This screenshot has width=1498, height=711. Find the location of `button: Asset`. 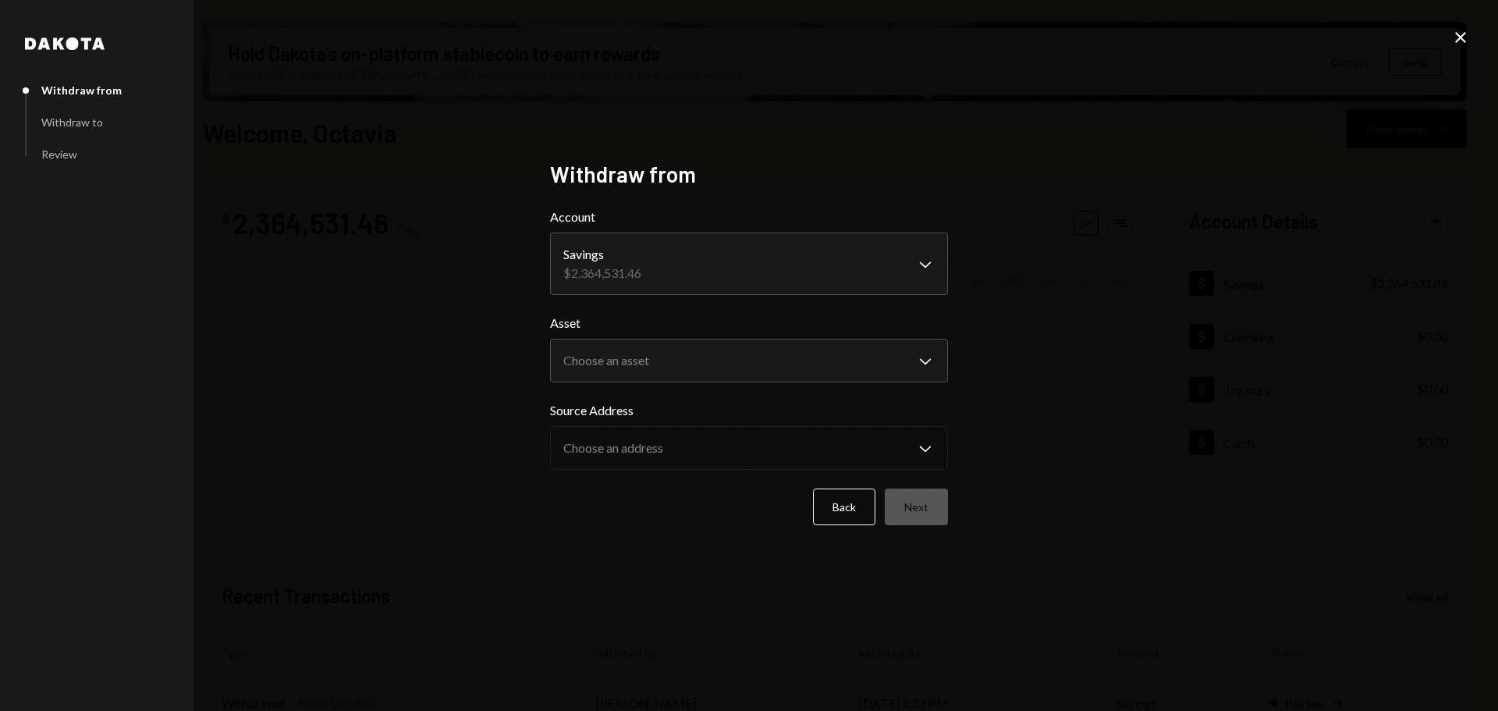

button: Asset is located at coordinates (749, 361).